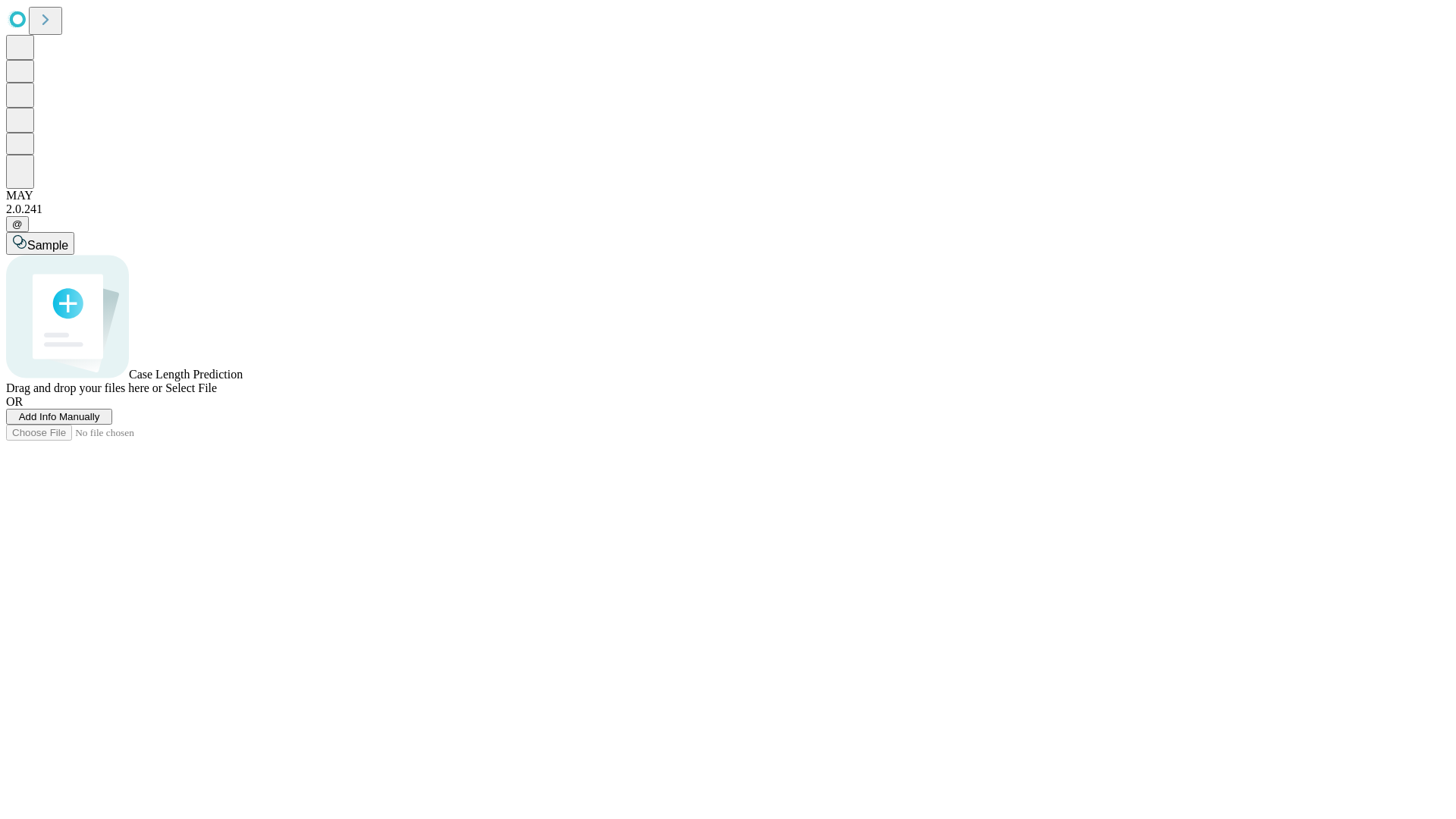 The height and width of the screenshot is (819, 1456). I want to click on span: Drag and drop your files here or, so click(84, 388).